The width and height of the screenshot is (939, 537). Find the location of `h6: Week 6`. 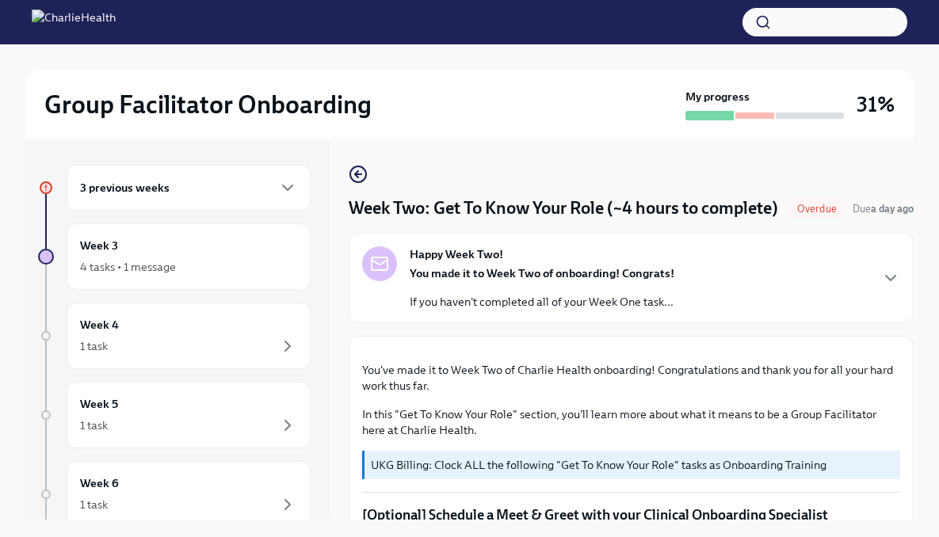

h6: Week 6 is located at coordinates (99, 483).